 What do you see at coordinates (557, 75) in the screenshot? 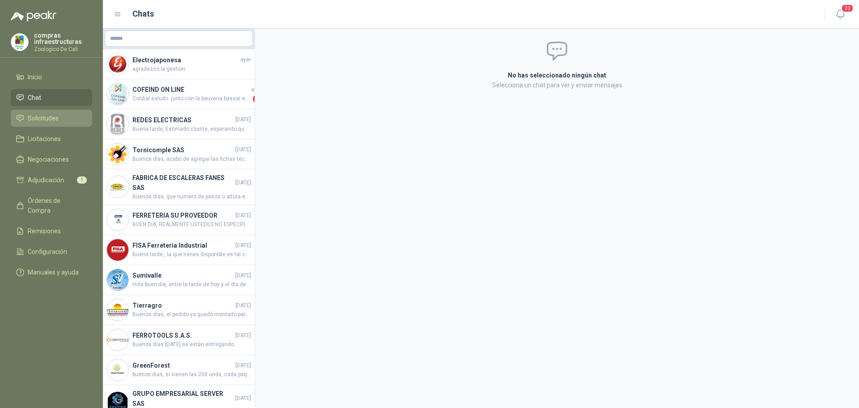
I see `h2: No has seleccionado ningún chat` at bounding box center [557, 75].